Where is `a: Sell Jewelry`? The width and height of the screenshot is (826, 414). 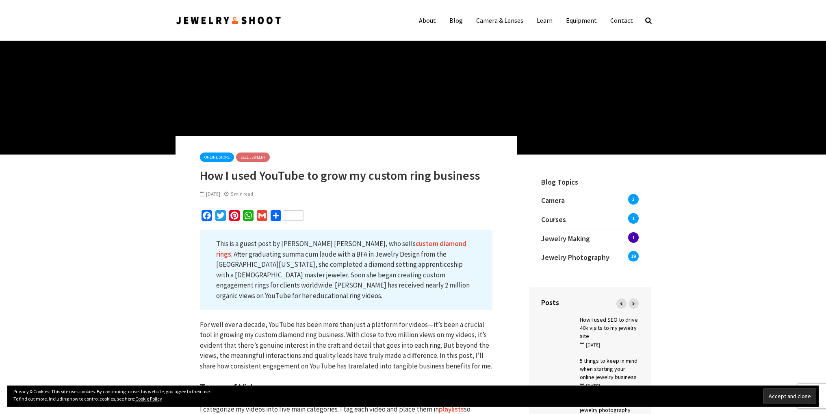 a: Sell Jewelry is located at coordinates (253, 157).